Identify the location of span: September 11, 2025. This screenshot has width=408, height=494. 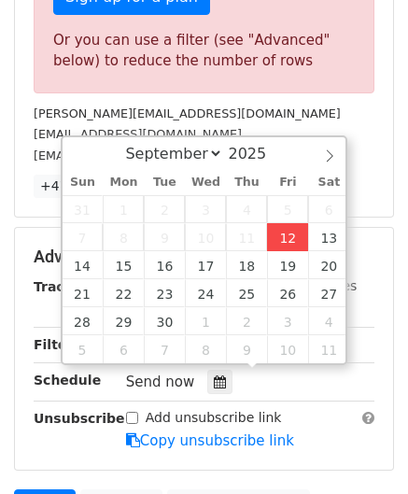
(247, 237).